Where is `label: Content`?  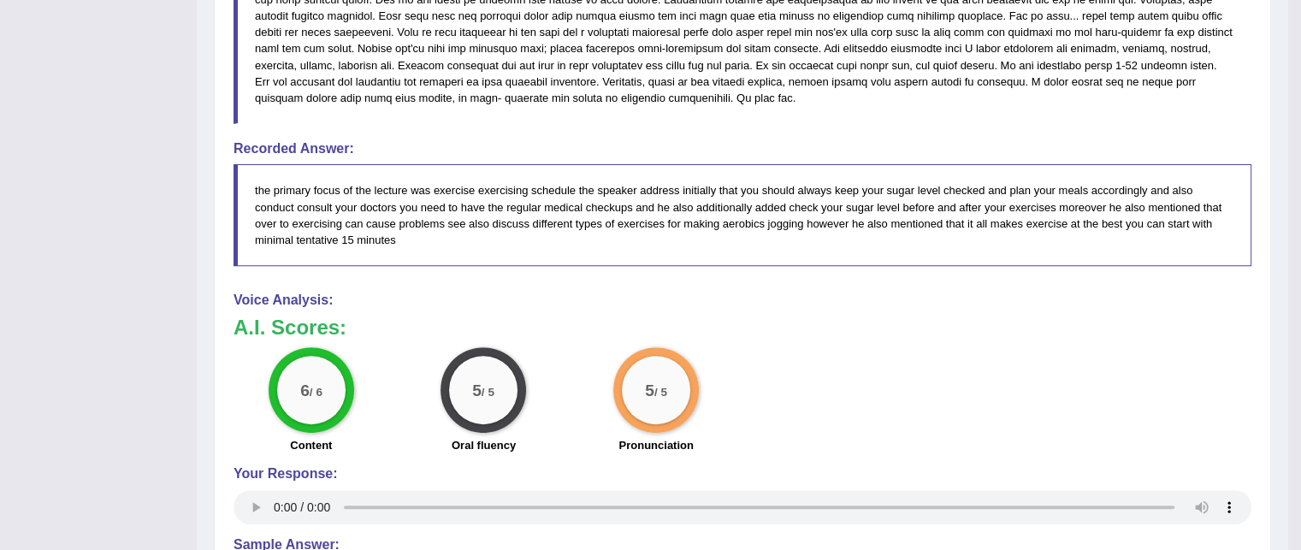 label: Content is located at coordinates (310, 445).